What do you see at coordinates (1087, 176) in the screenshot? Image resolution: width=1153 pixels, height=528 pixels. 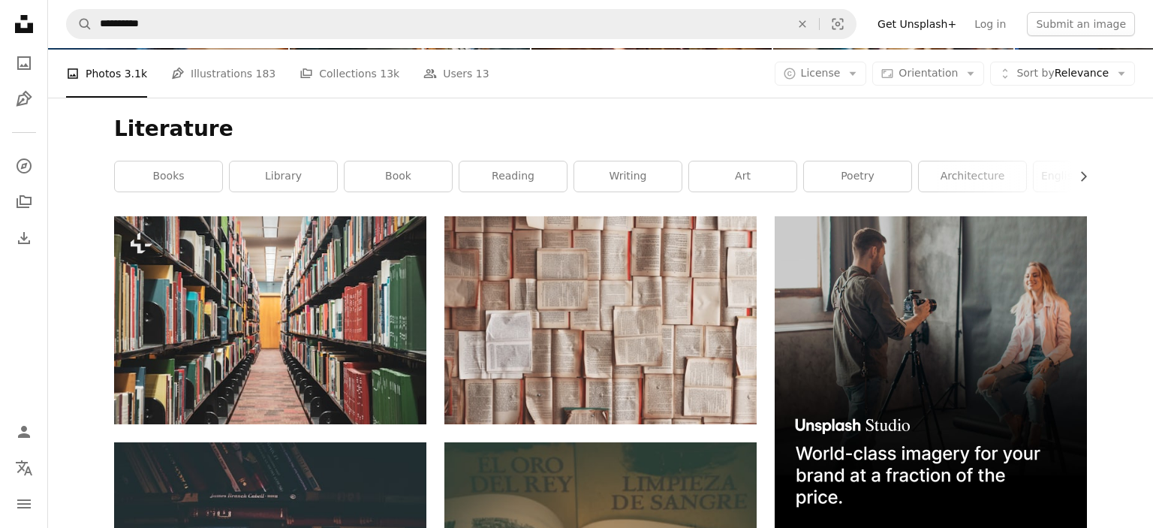 I see `a: english literature` at bounding box center [1087, 176].